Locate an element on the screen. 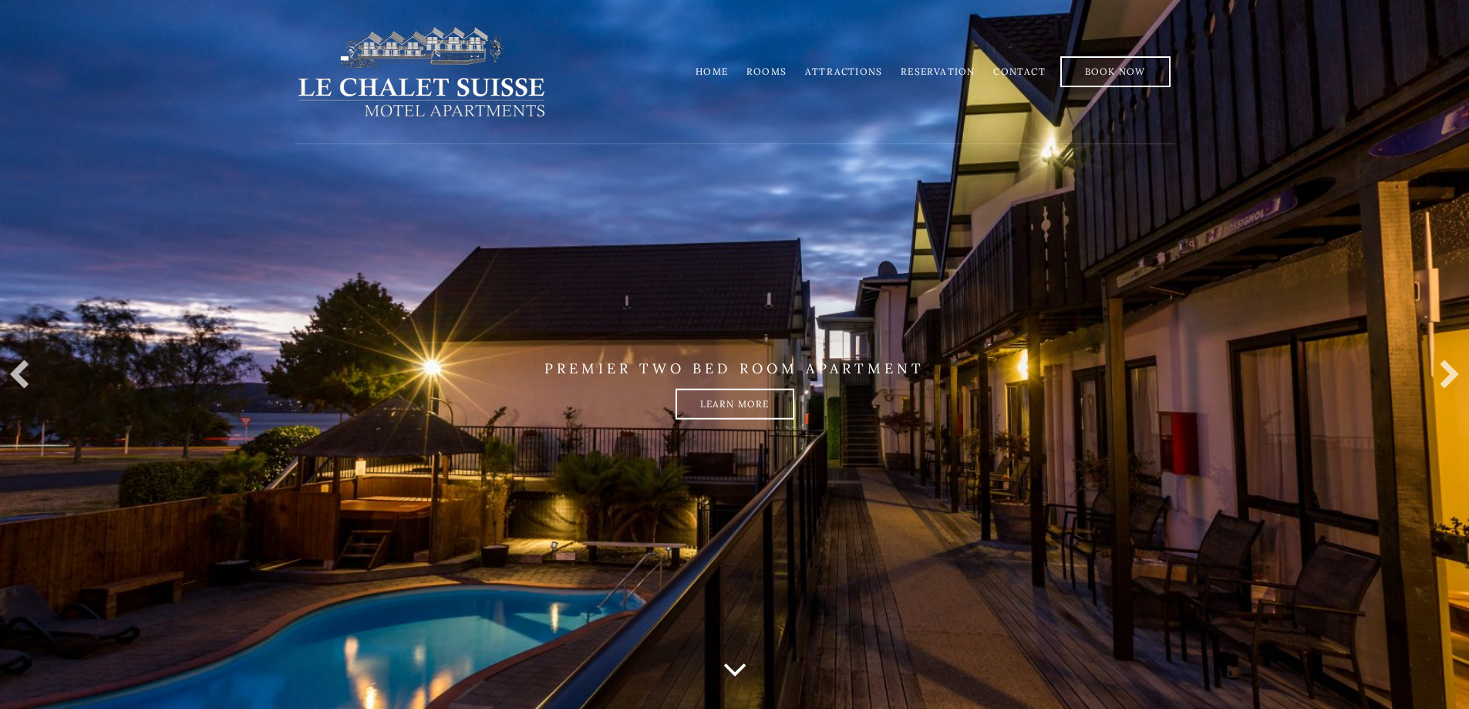 The width and height of the screenshot is (1469, 709). a: Attractions is located at coordinates (844, 71).